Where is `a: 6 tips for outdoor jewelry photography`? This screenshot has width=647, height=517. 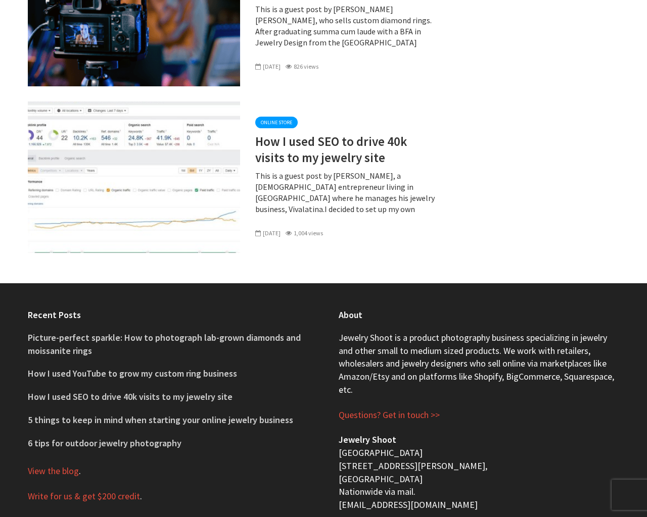 a: 6 tips for outdoor jewelry photography is located at coordinates (105, 443).